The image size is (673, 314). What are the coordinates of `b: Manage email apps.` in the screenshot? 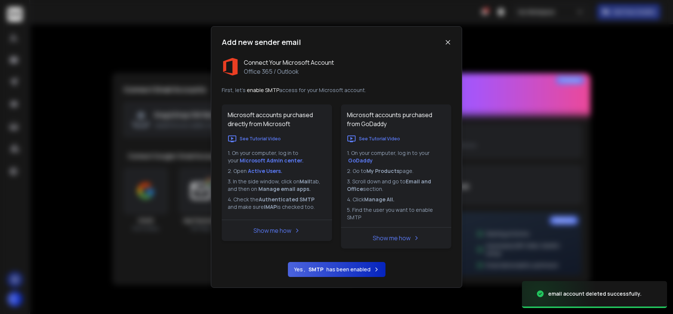 It's located at (285, 189).